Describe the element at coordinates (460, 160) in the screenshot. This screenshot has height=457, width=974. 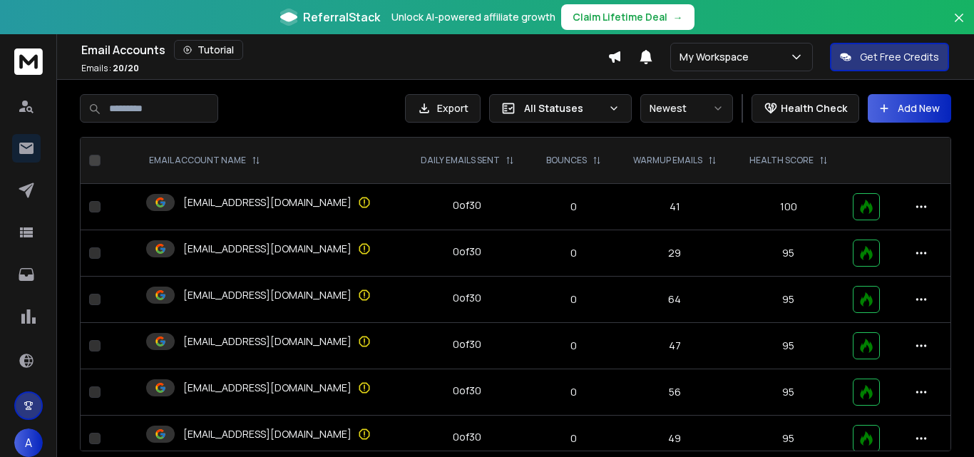
I see `p: DAILY EMAILS SENT` at that location.